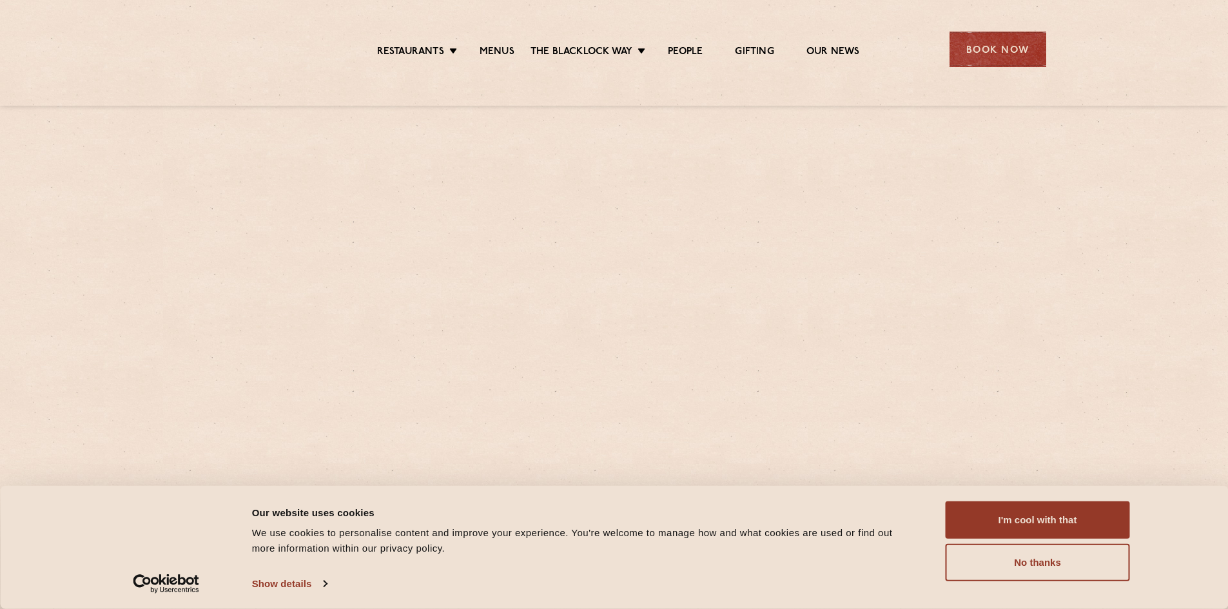 The width and height of the screenshot is (1228, 609). What do you see at coordinates (584, 541) in the screenshot?
I see `div: We use cookies to personalise content and improve your experience. You're welcome to manage how a...` at bounding box center [584, 541].